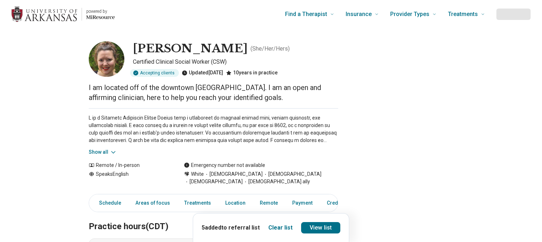 The image size is (542, 242). What do you see at coordinates (108, 203) in the screenshot?
I see `a: Schedule` at bounding box center [108, 203].